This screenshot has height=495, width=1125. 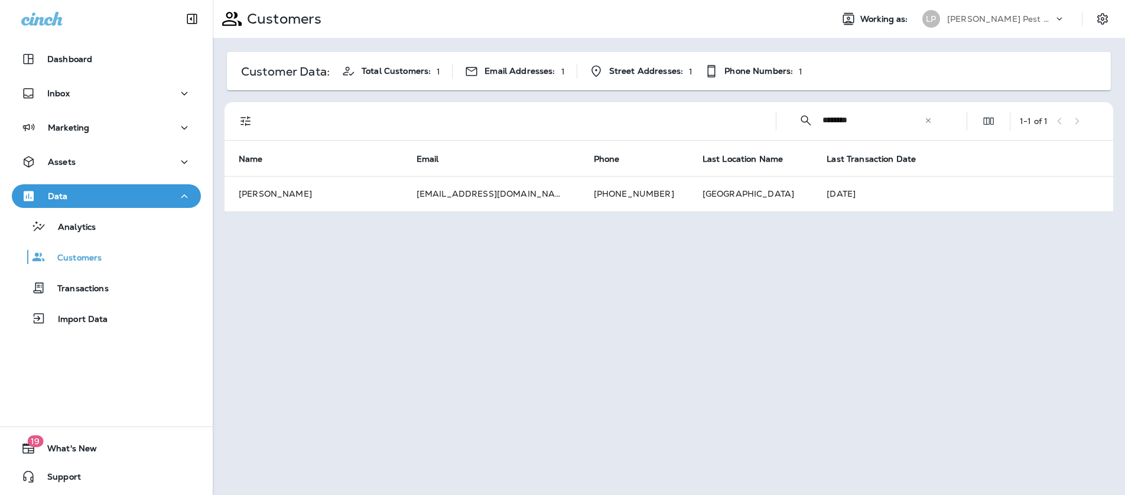 I want to click on button: Import Data, so click(x=106, y=318).